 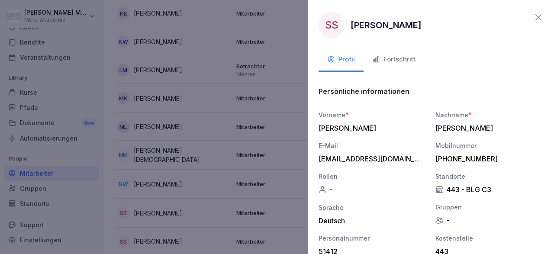 What do you see at coordinates (489, 145) in the screenshot?
I see `div: Mobilnummer` at bounding box center [489, 145].